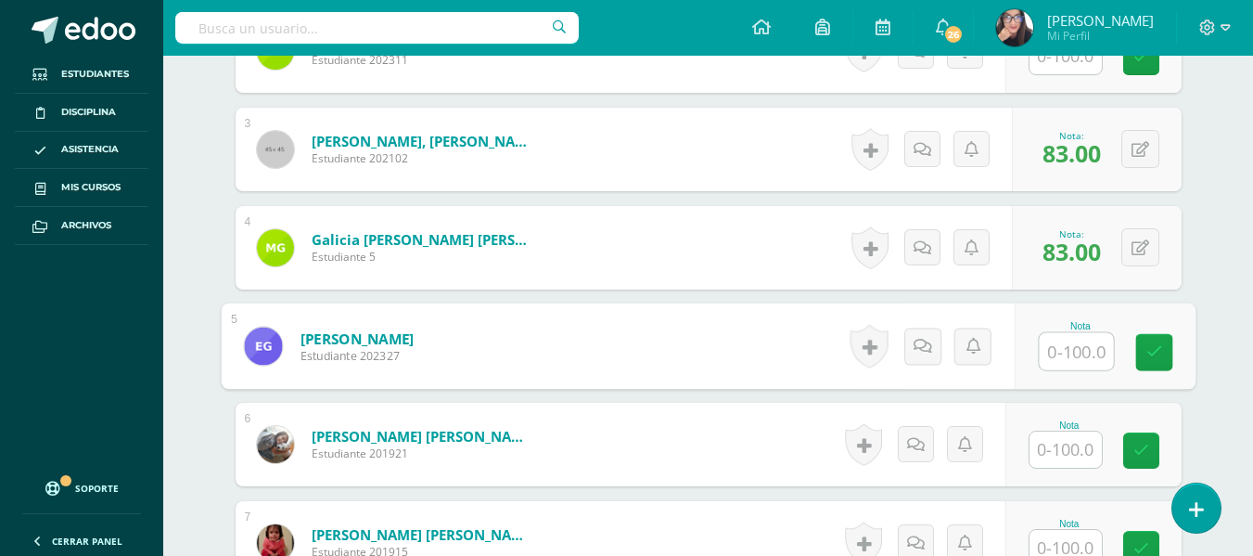  Describe the element at coordinates (953, 34) in the screenshot. I see `span: 26` at that location.